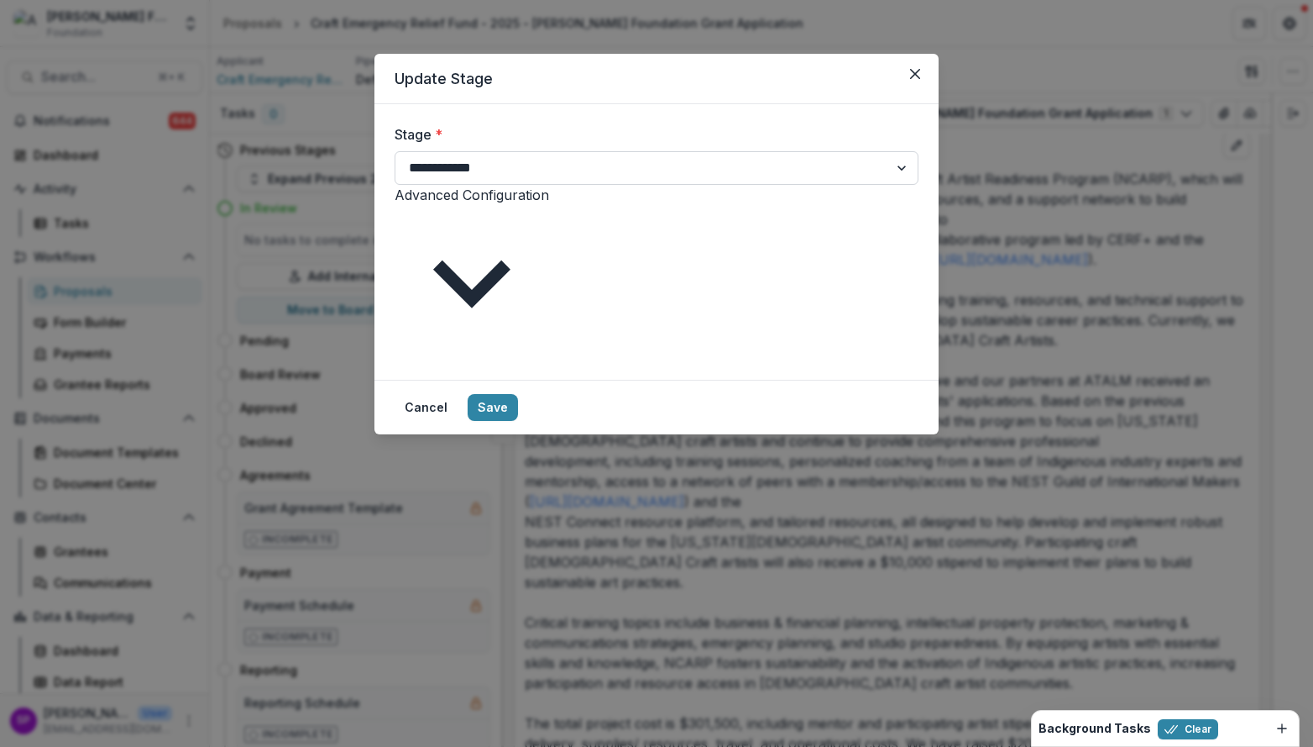  Describe the element at coordinates (472, 195) in the screenshot. I see `span: Advanced Configuration` at that location.